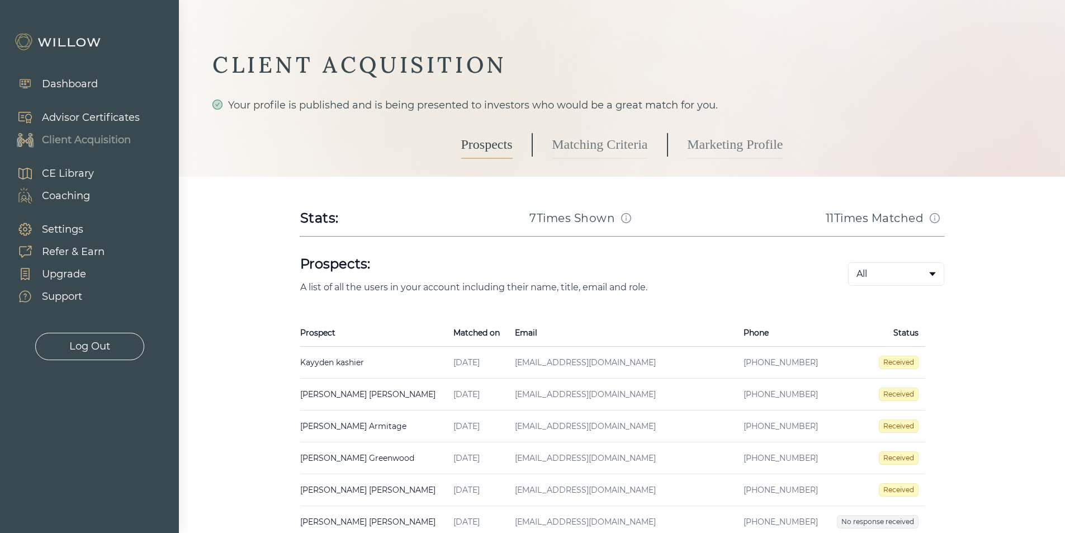 The width and height of the screenshot is (1065, 533). I want to click on div: Your profile is published and is being presented to investors who would be a great match for you., so click(621, 105).